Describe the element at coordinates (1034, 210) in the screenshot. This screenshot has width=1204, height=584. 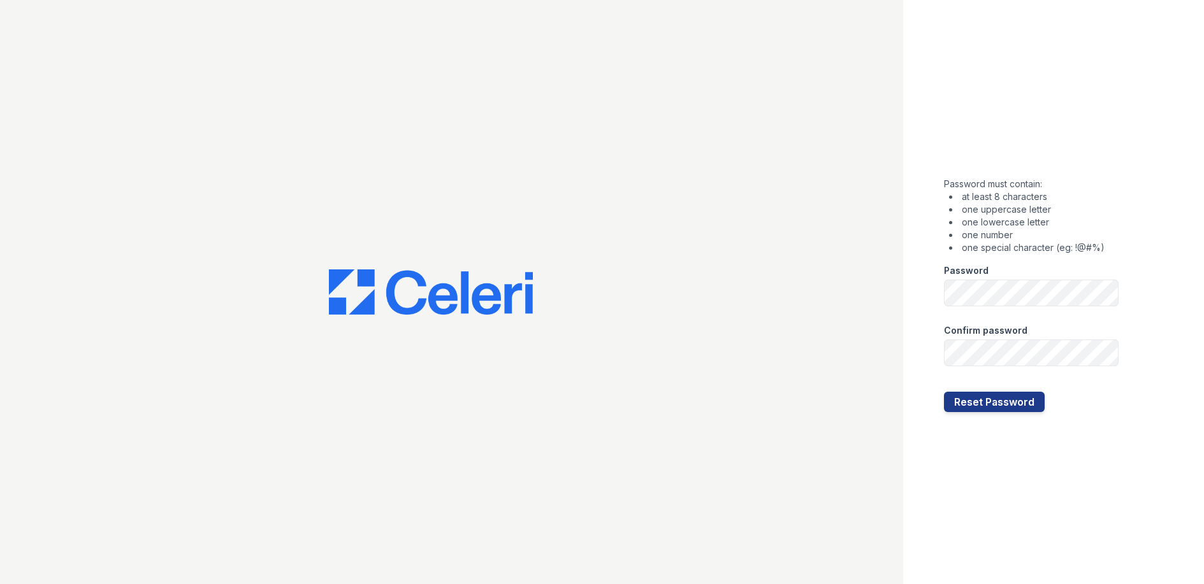
I see `li: one uppercase letter` at that location.